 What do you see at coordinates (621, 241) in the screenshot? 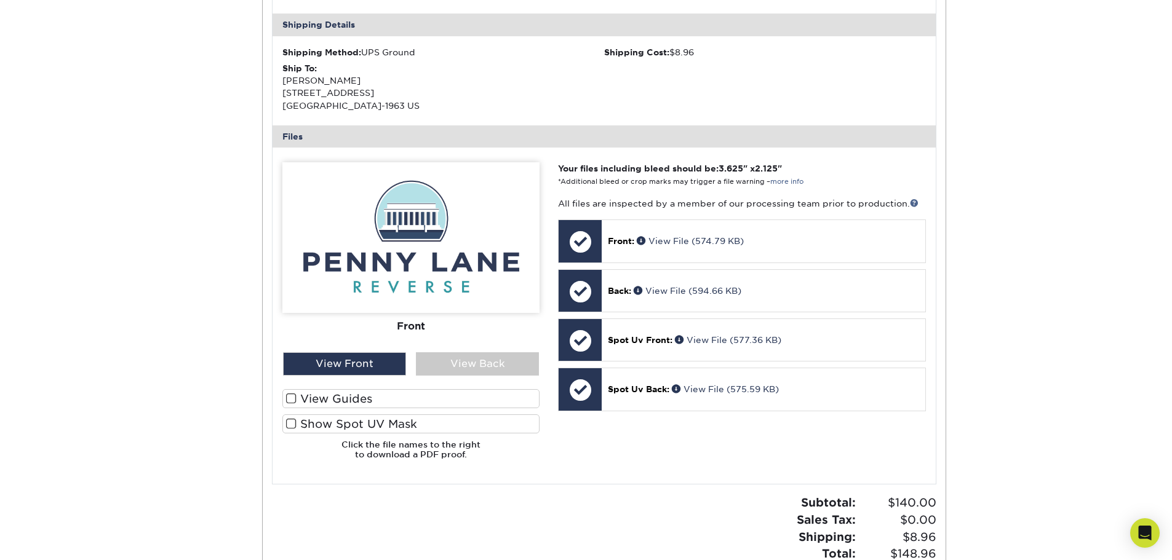
I see `span: Front:` at bounding box center [621, 241].